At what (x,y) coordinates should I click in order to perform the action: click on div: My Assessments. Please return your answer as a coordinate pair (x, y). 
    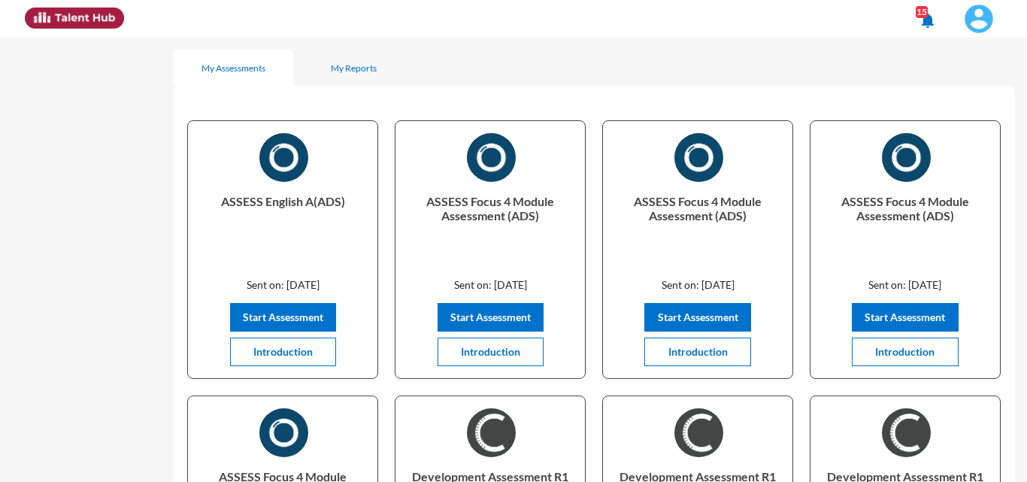
    Looking at the image, I should click on (233, 68).